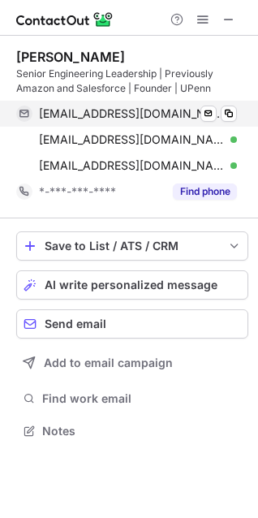  Describe the element at coordinates (132, 324) in the screenshot. I see `button: Send email` at that location.